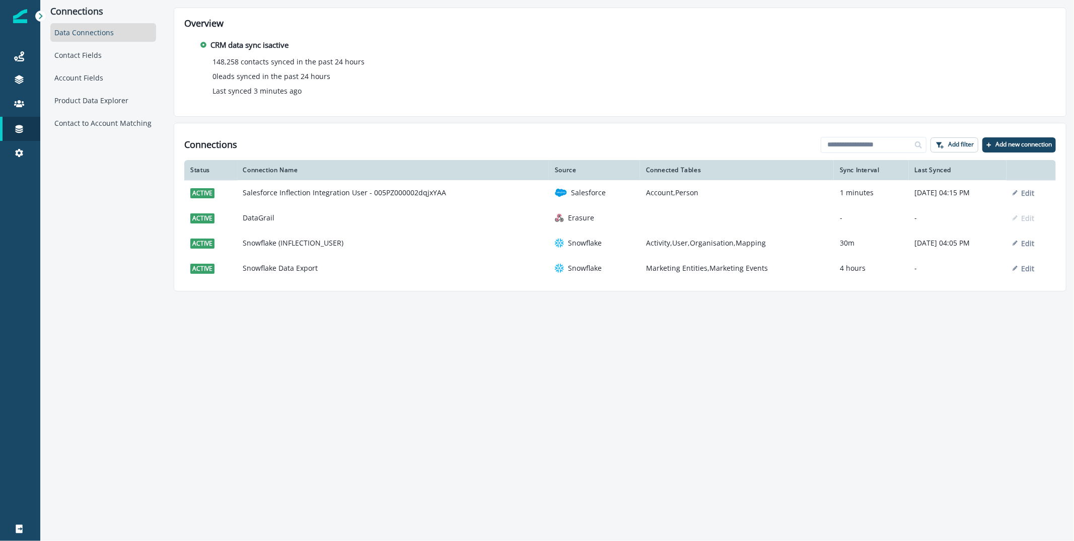 This screenshot has height=541, width=1074. What do you see at coordinates (581, 218) in the screenshot?
I see `p: Erasure` at bounding box center [581, 218].